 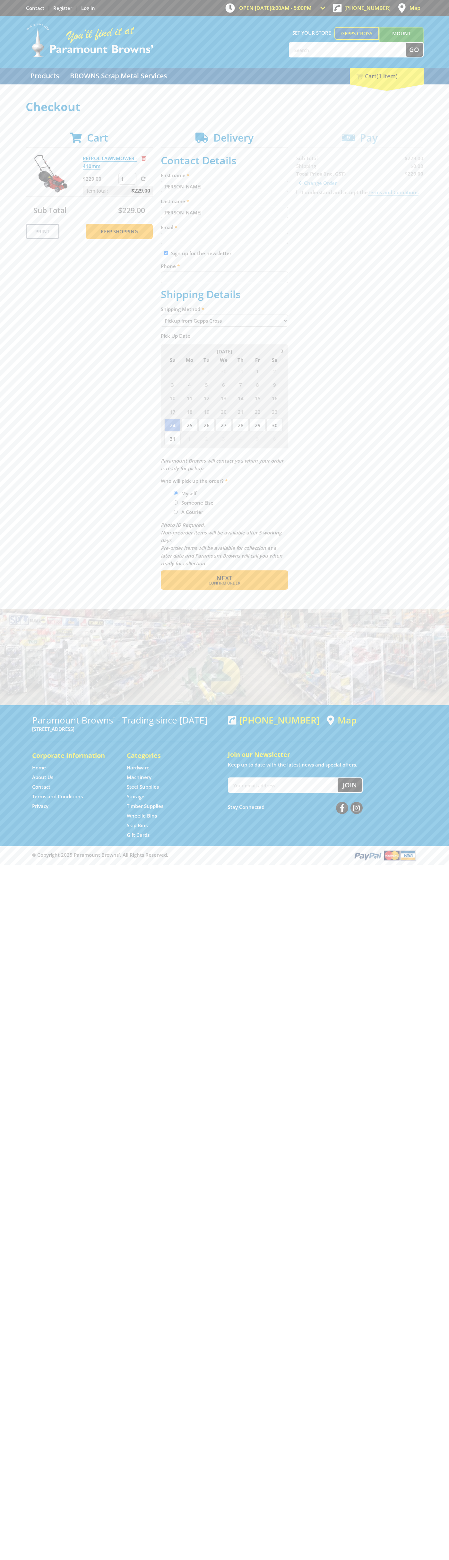 I want to click on h5: Categories, so click(x=168, y=755).